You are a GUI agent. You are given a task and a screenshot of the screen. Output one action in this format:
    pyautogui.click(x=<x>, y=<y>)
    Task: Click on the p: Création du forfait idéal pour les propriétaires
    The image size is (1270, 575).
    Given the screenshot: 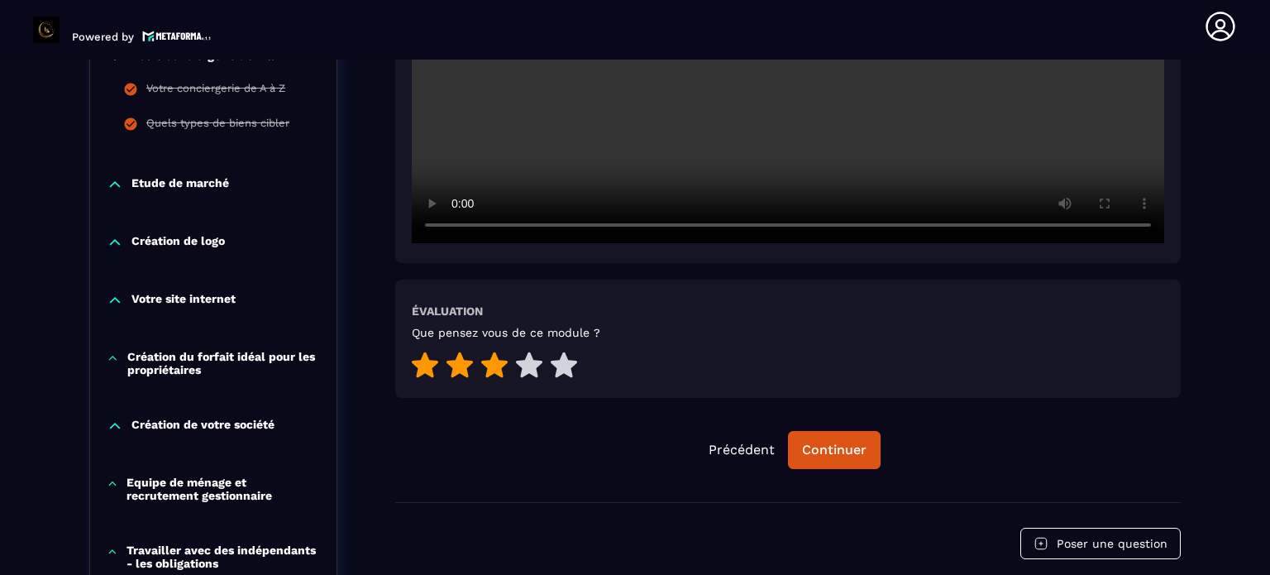 What is the action you would take?
    pyautogui.click(x=223, y=363)
    